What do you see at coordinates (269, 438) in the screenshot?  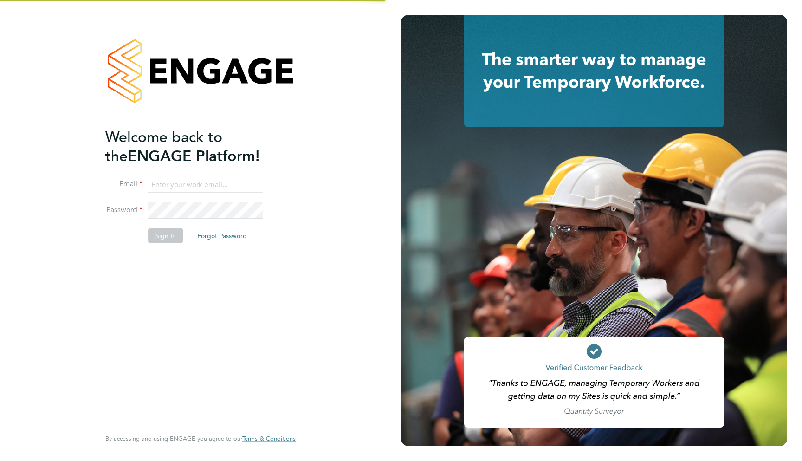 I see `span: Terms & Conditions` at bounding box center [269, 438].